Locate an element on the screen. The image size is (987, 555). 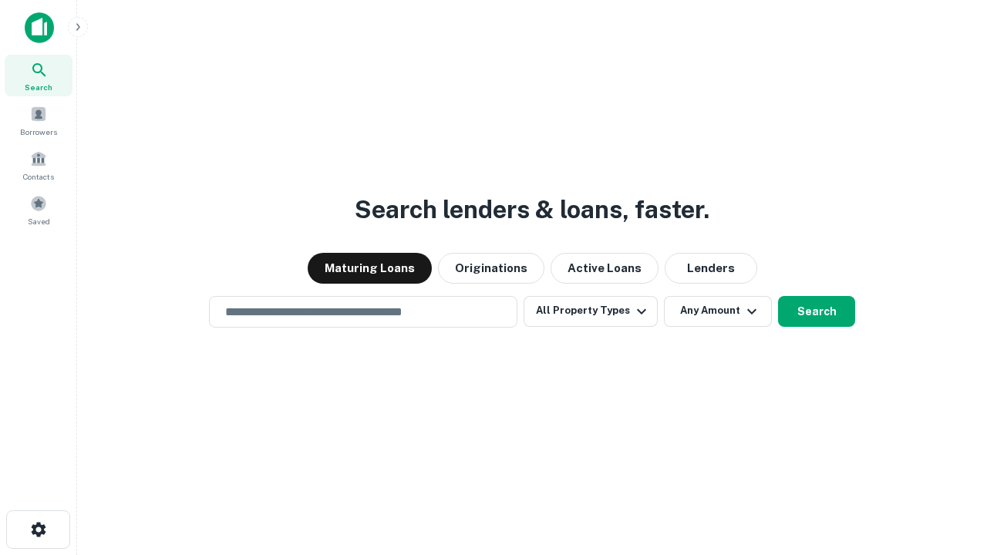
div: Search is located at coordinates (39, 76).